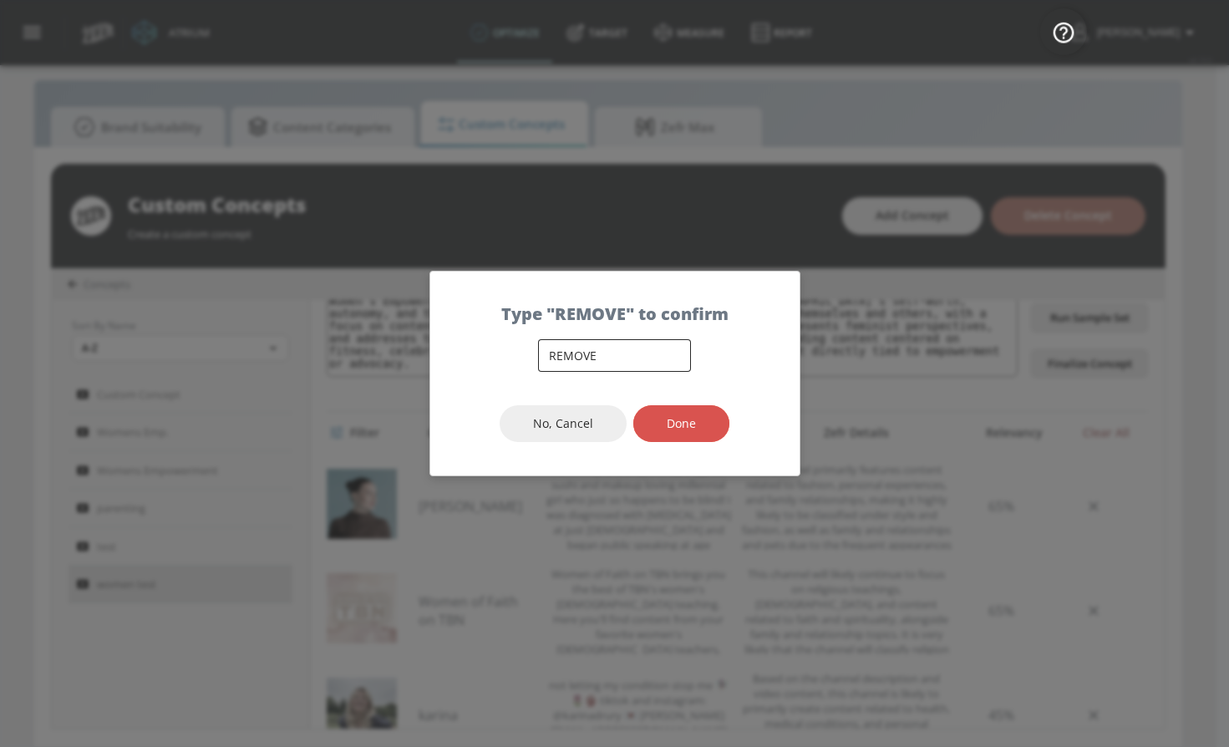 This screenshot has height=747, width=1229. What do you see at coordinates (1063, 32) in the screenshot?
I see `button: Open Resource Center` at bounding box center [1063, 32].